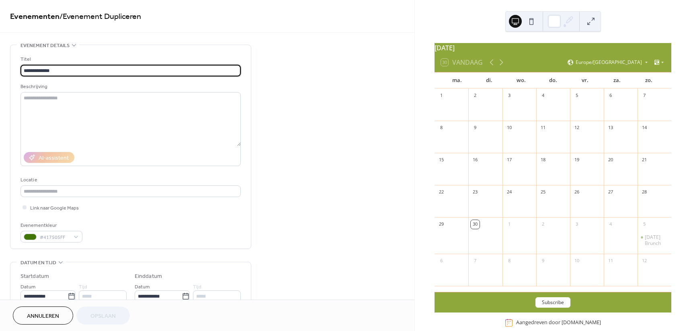 This screenshot has height=331, width=691. Describe the element at coordinates (43, 315) in the screenshot. I see `button: Annuleren` at that location.